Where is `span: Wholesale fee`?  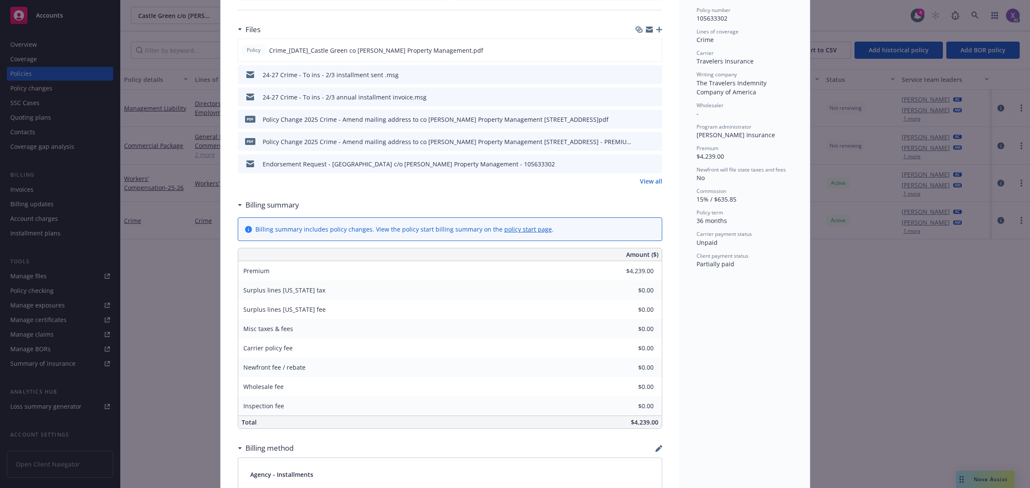 span: Wholesale fee is located at coordinates (264, 387).